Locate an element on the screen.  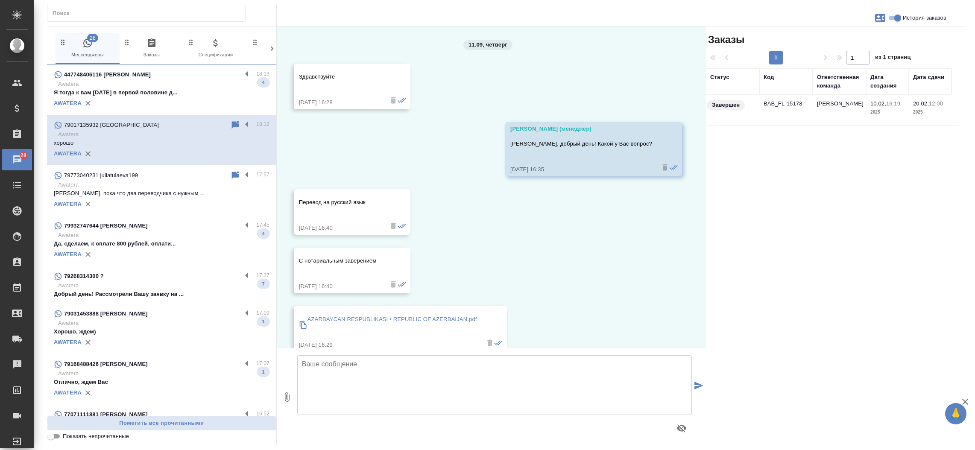
p: 10.02, is located at coordinates (878, 103).